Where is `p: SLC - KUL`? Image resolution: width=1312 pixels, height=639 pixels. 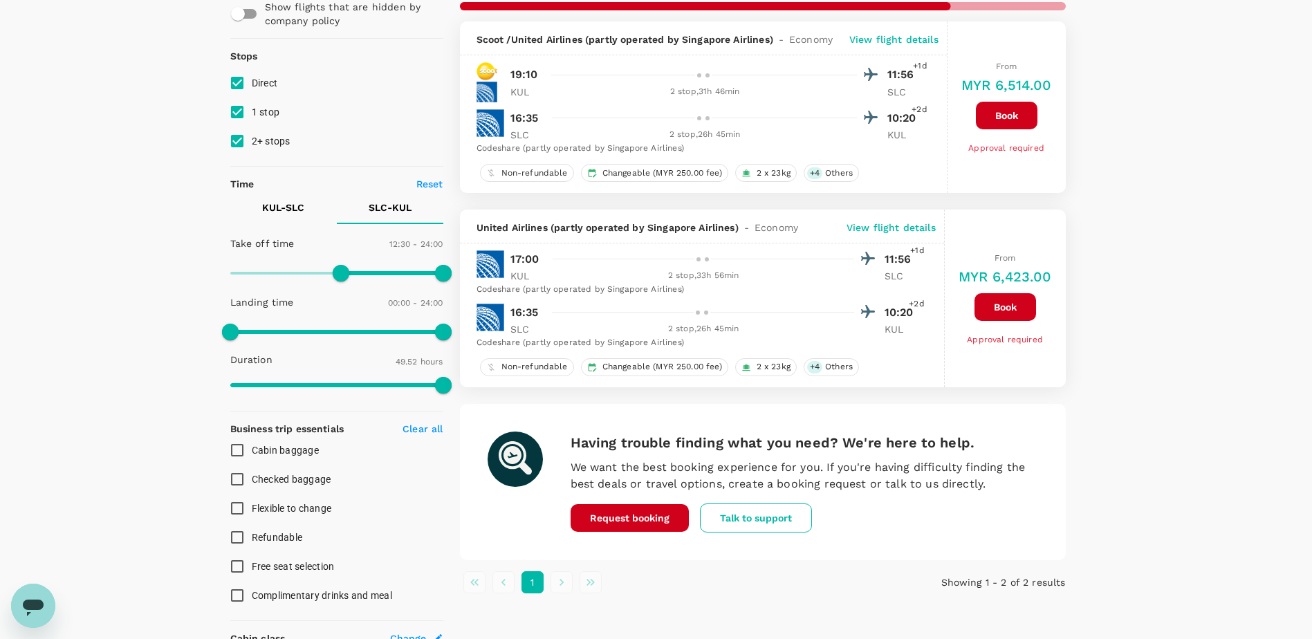
p: SLC - KUL is located at coordinates (390, 207).